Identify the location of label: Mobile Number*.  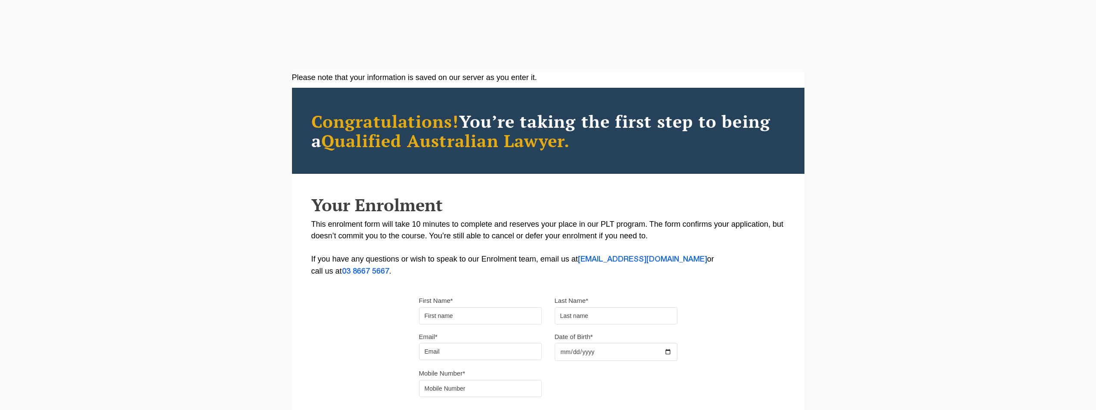
(442, 374).